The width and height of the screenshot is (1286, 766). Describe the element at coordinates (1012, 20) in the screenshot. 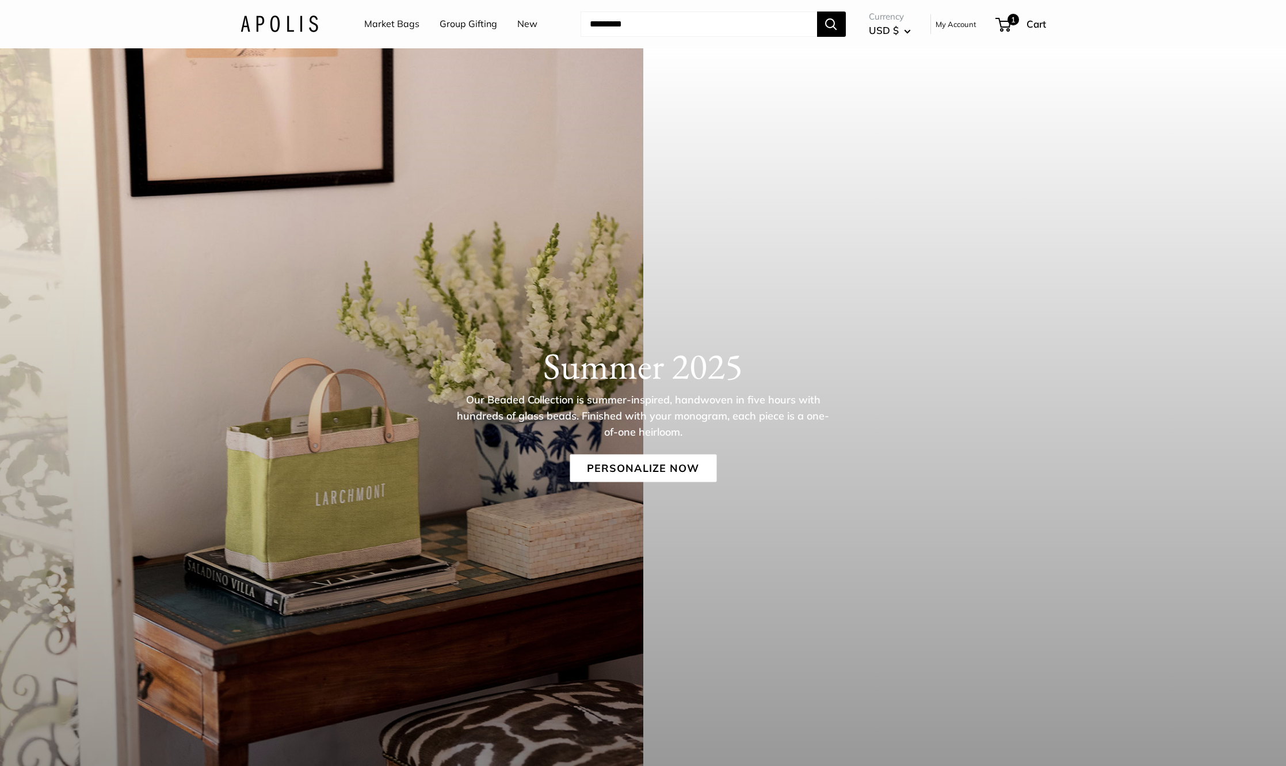

I see `span: 1` at that location.